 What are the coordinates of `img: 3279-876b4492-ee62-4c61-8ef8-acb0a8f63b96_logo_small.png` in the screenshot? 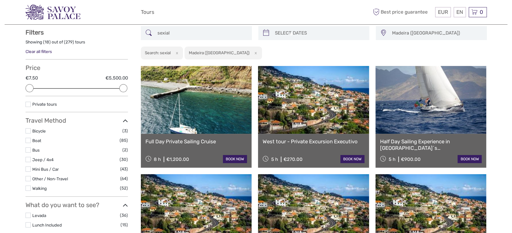 It's located at (53, 12).